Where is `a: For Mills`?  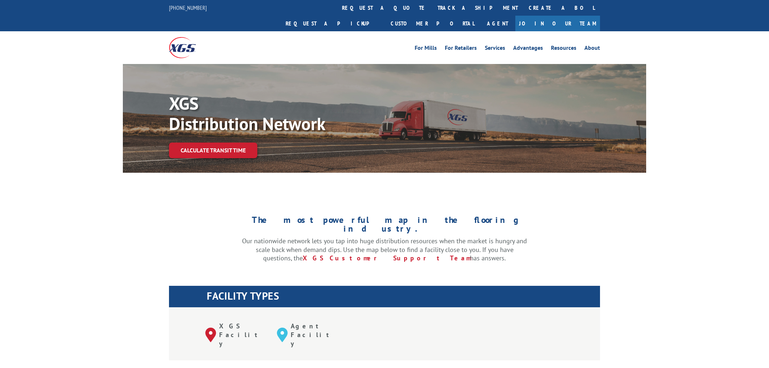
a: For Mills is located at coordinates (426, 49).